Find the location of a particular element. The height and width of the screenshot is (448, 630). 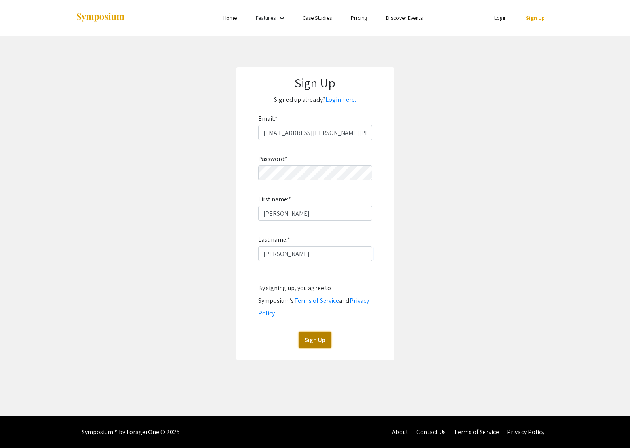

a: Sign Up is located at coordinates (536, 18).